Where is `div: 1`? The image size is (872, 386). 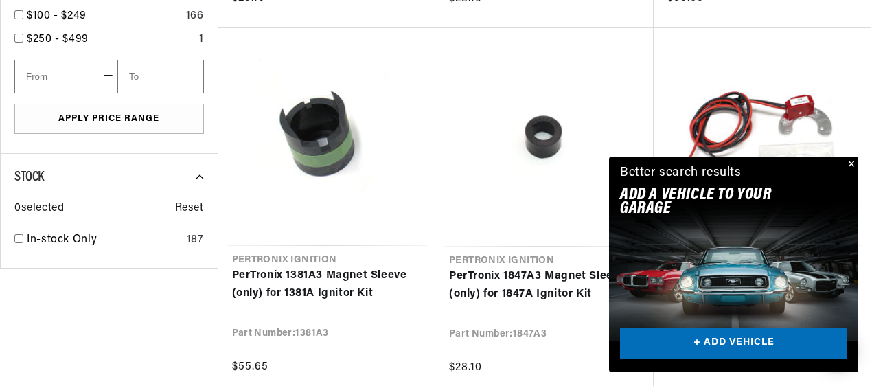
div: 1 is located at coordinates (201, 40).